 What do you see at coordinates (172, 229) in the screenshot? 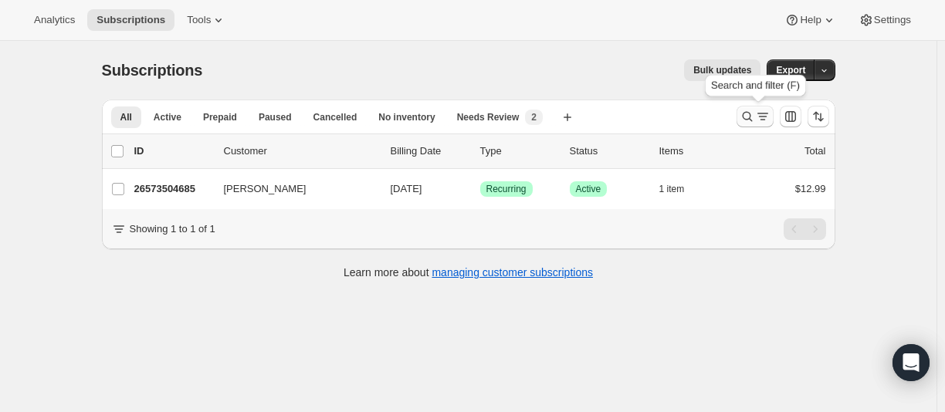
I see `p: Showing 1 to 1 of 1` at bounding box center [172, 229].